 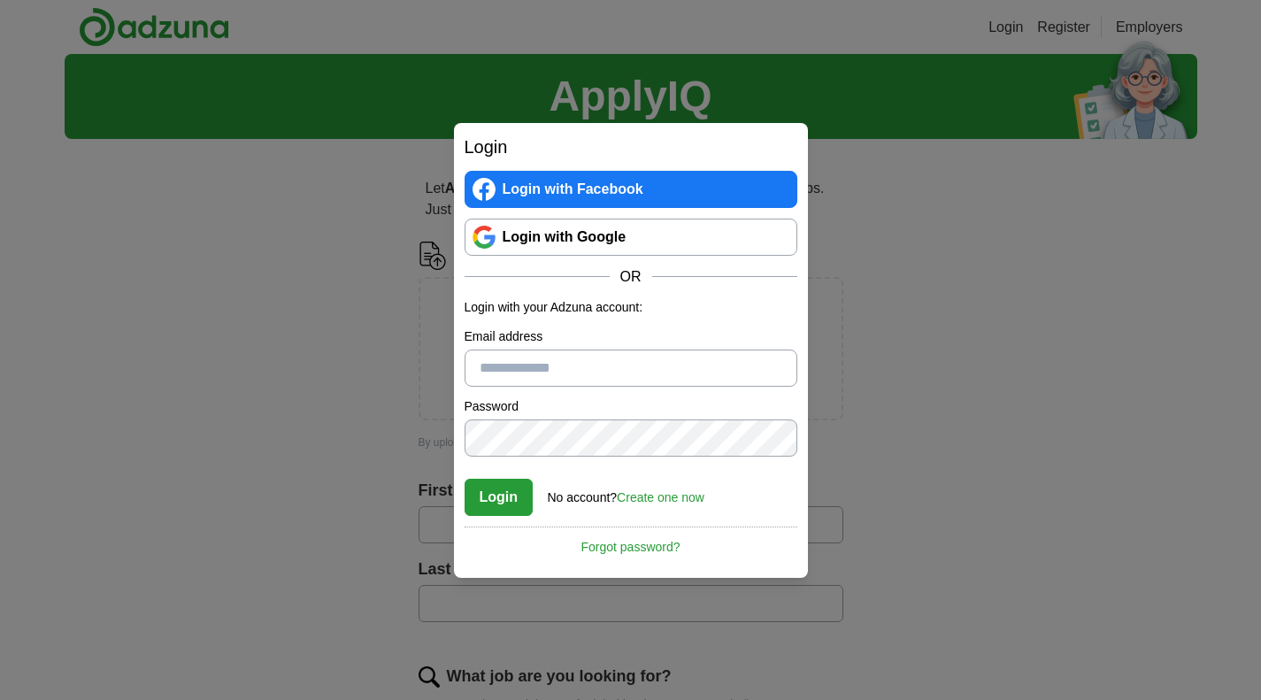 What do you see at coordinates (631, 307) in the screenshot?
I see `p: Login with your Adzuna account:` at bounding box center [631, 307].